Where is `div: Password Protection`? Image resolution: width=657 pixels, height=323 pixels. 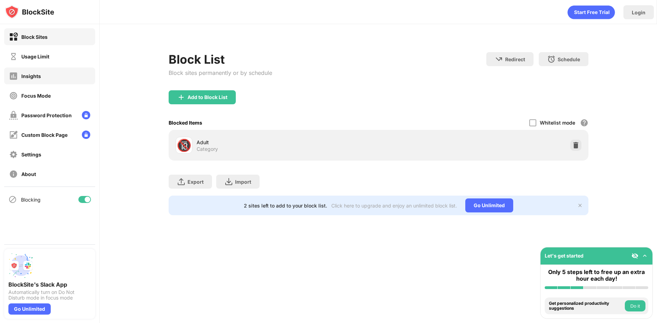 div: Password Protection is located at coordinates (47, 115).